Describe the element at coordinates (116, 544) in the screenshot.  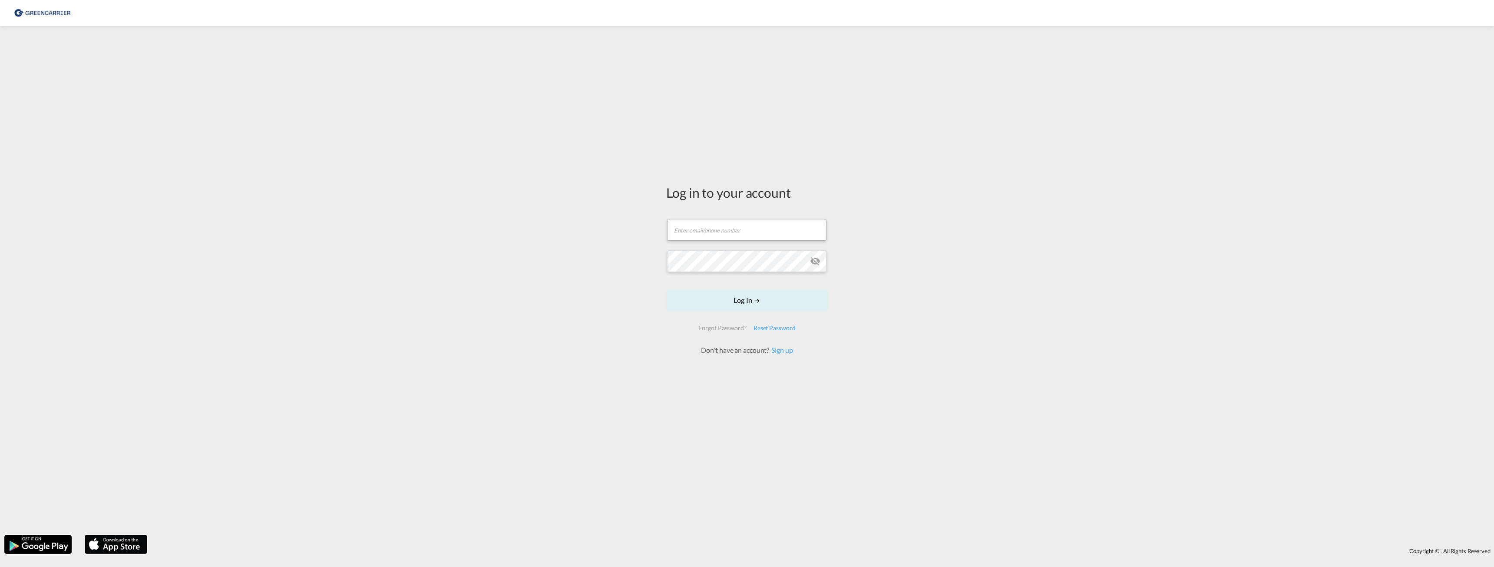
I see `img: apple.png` at that location.